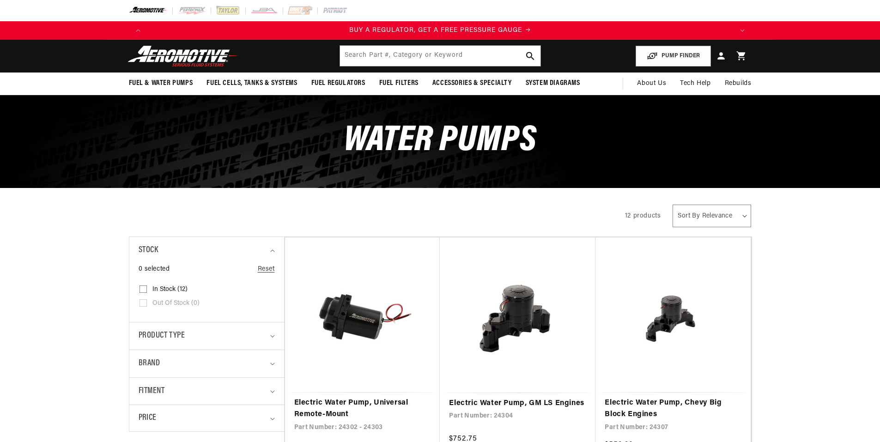 Image resolution: width=880 pixels, height=442 pixels. Describe the element at coordinates (695, 84) in the screenshot. I see `summary: Tech Help` at that location.